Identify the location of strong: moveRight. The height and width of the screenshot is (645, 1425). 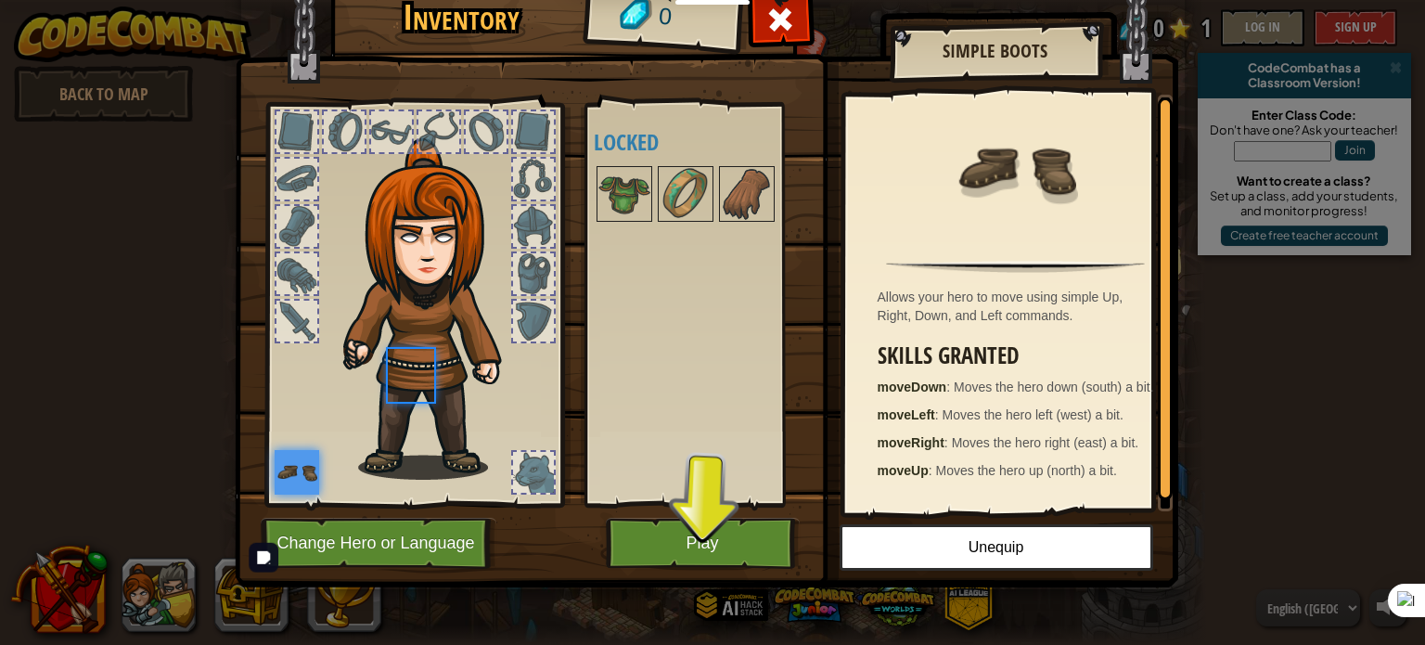
(911, 442).